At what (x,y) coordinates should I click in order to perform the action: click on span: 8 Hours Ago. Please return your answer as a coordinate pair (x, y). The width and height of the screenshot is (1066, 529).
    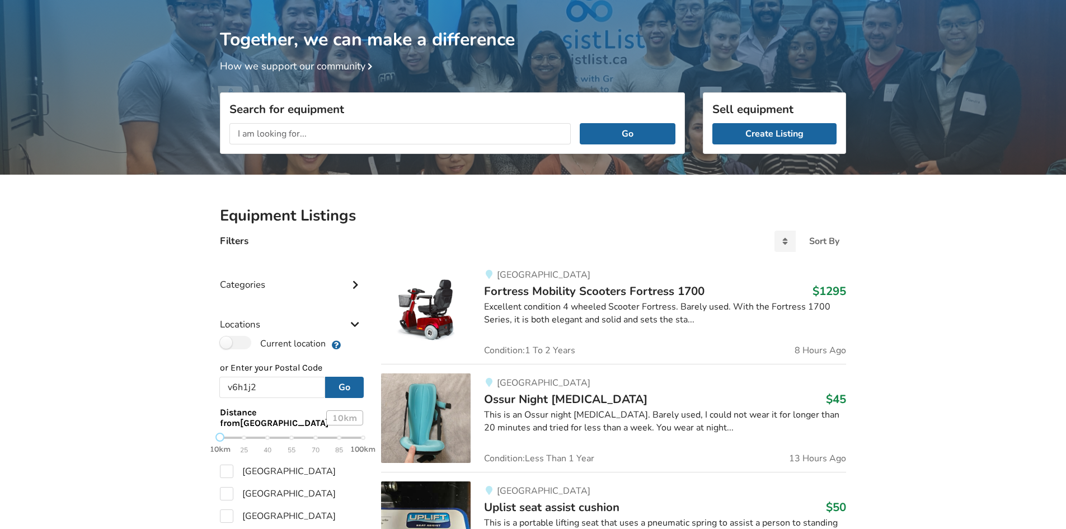
    Looking at the image, I should click on (820, 350).